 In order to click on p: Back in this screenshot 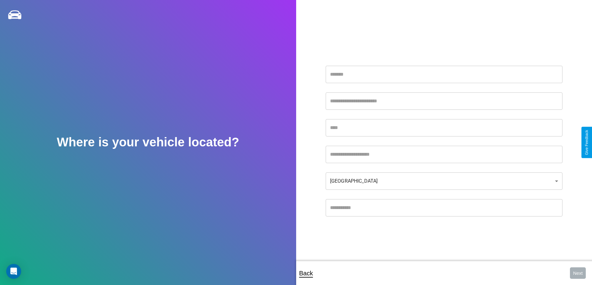, I will do `click(306, 274)`.